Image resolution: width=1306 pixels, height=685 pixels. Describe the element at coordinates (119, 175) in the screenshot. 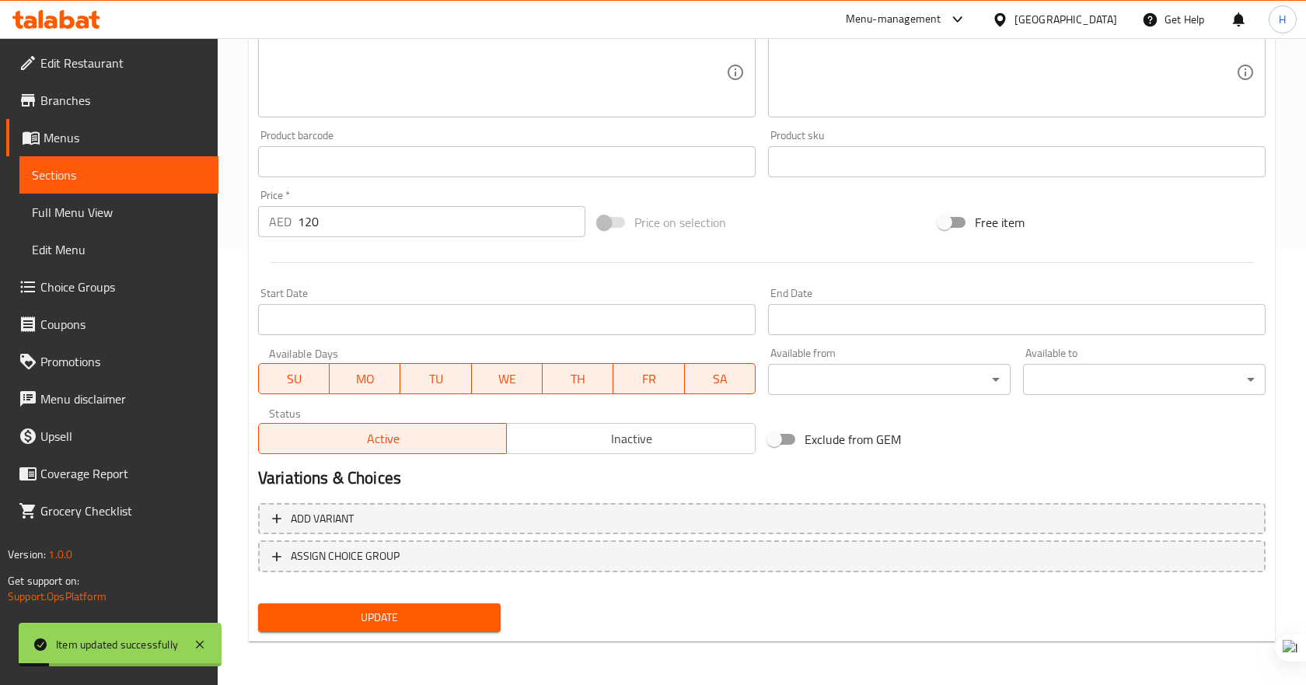

I see `a: Sections` at that location.